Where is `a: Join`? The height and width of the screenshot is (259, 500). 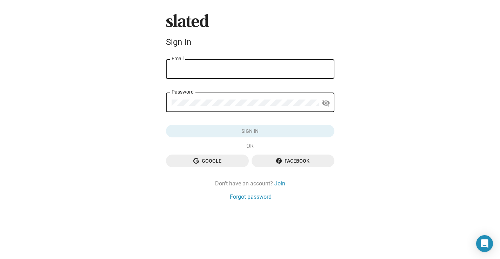 a: Join is located at coordinates (280, 184).